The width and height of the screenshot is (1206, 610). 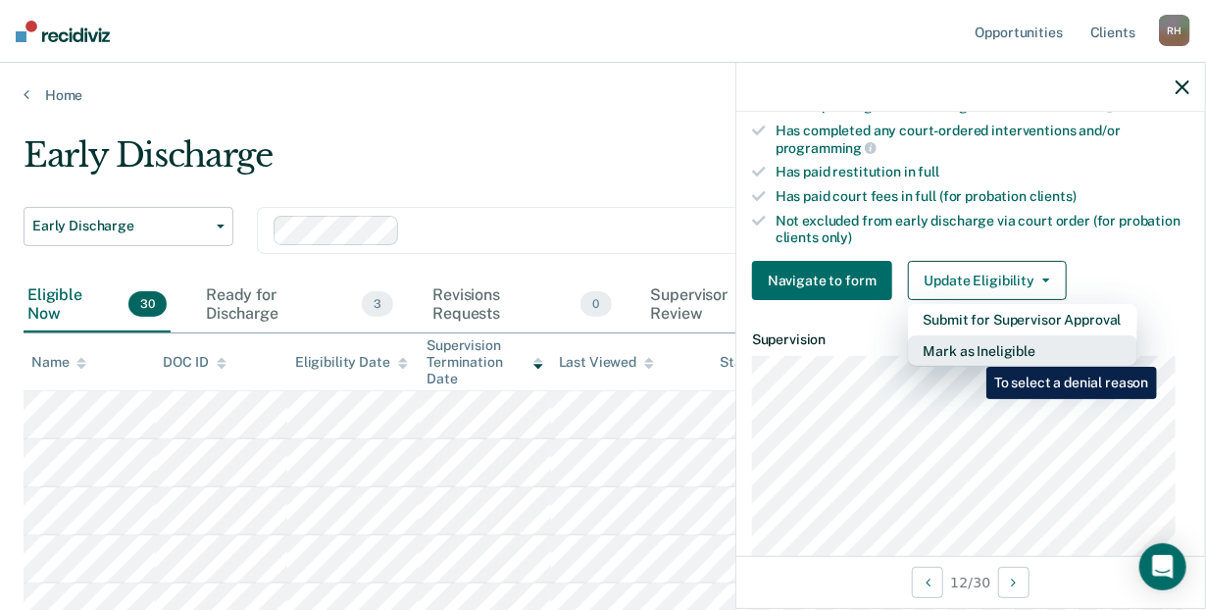 What do you see at coordinates (484, 362) in the screenshot?
I see `div: Supervision Termination Date` at bounding box center [484, 362].